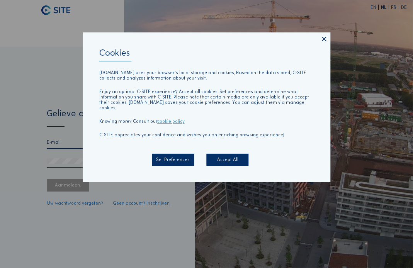 This screenshot has width=413, height=268. Describe the element at coordinates (227, 159) in the screenshot. I see `div: Accept All` at that location.